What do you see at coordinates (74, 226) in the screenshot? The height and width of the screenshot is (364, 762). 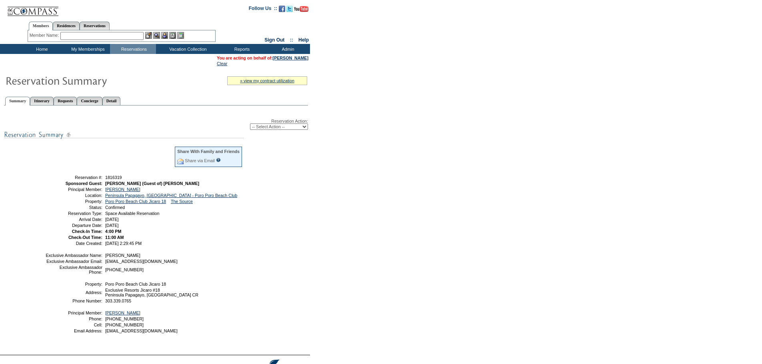 I see `td: Departure Date:` at bounding box center [74, 226].